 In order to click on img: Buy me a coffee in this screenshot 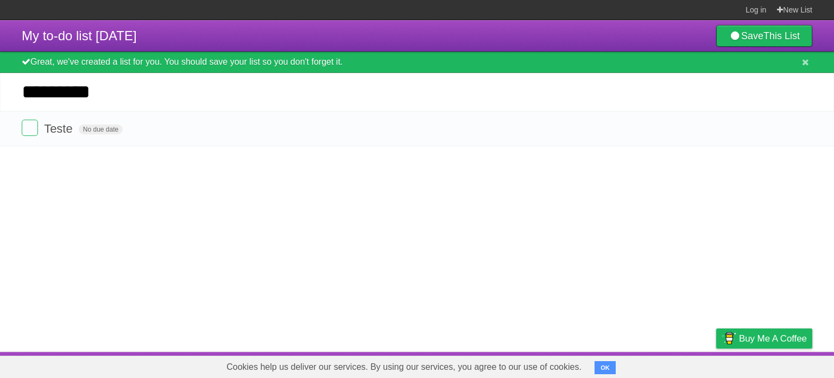, I will do `click(729, 338)`.